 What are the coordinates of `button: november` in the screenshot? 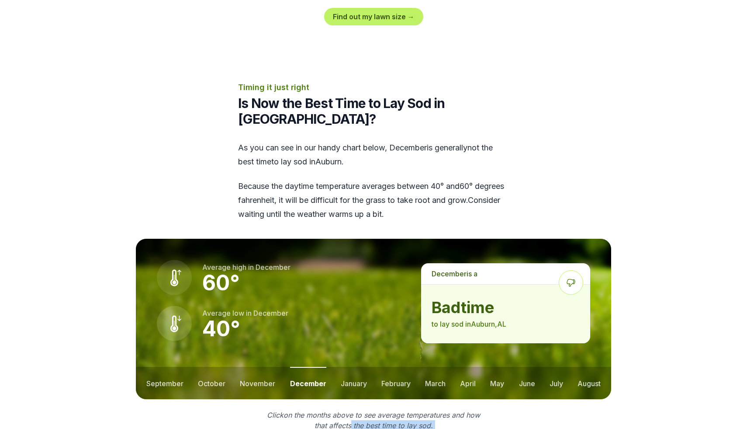 It's located at (257, 383).